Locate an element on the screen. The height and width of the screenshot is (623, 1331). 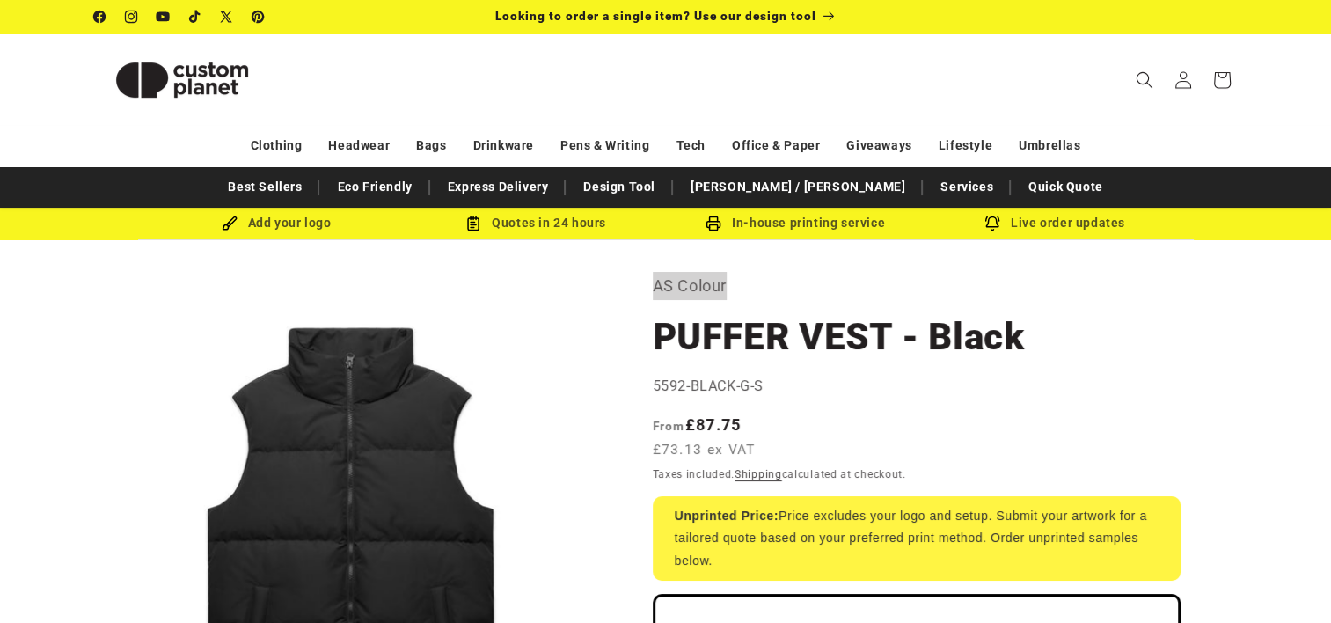
a: Custom Planet is located at coordinates (181, 79).